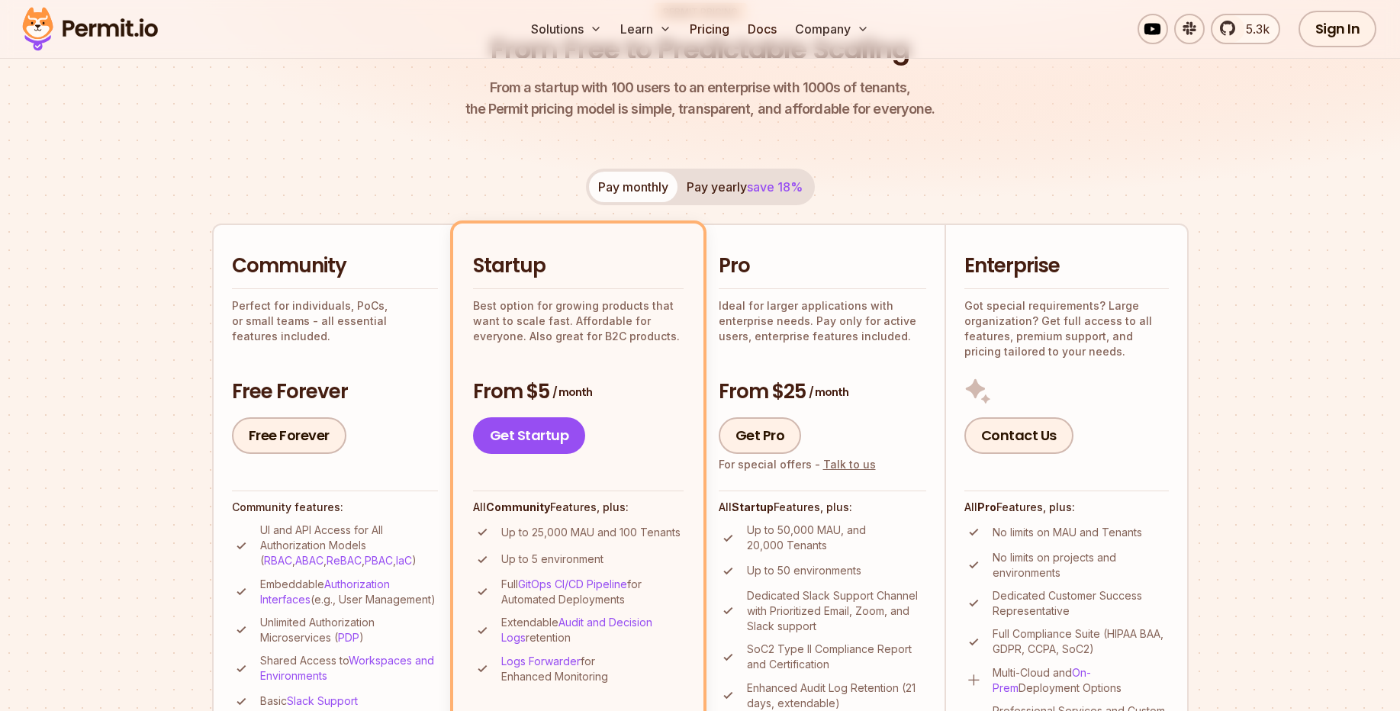 This screenshot has width=1400, height=711. I want to click on p: Up to 25,000 MAU and 100 Tenants, so click(590, 532).